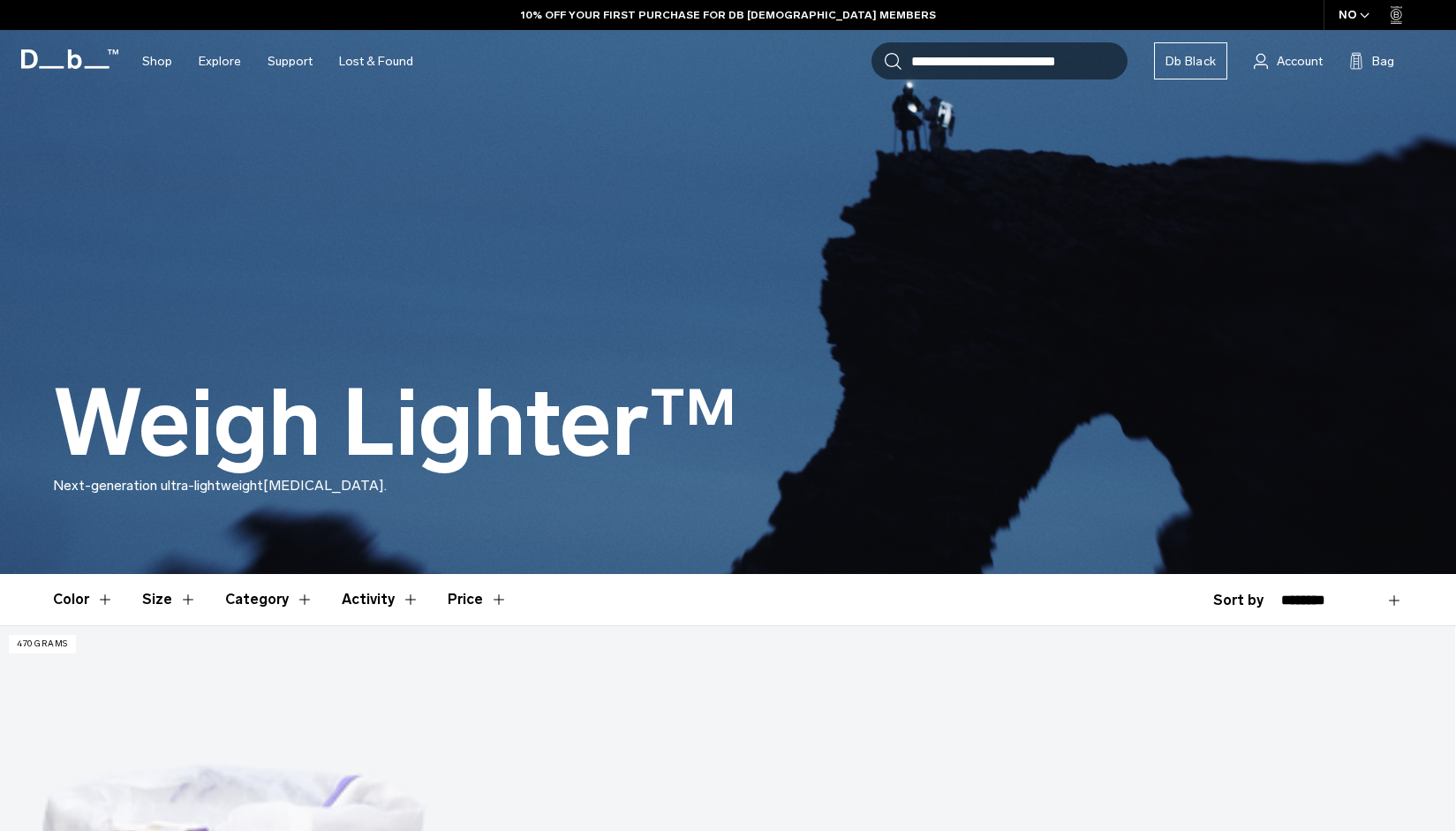 This screenshot has height=831, width=1456. I want to click on button: Toggle Price, so click(478, 600).